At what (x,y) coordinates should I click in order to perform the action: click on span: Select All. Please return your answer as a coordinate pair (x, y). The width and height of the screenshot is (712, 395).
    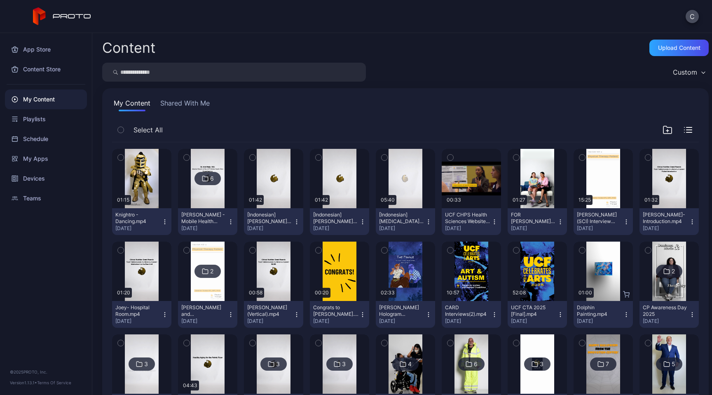
    Looking at the image, I should click on (148, 130).